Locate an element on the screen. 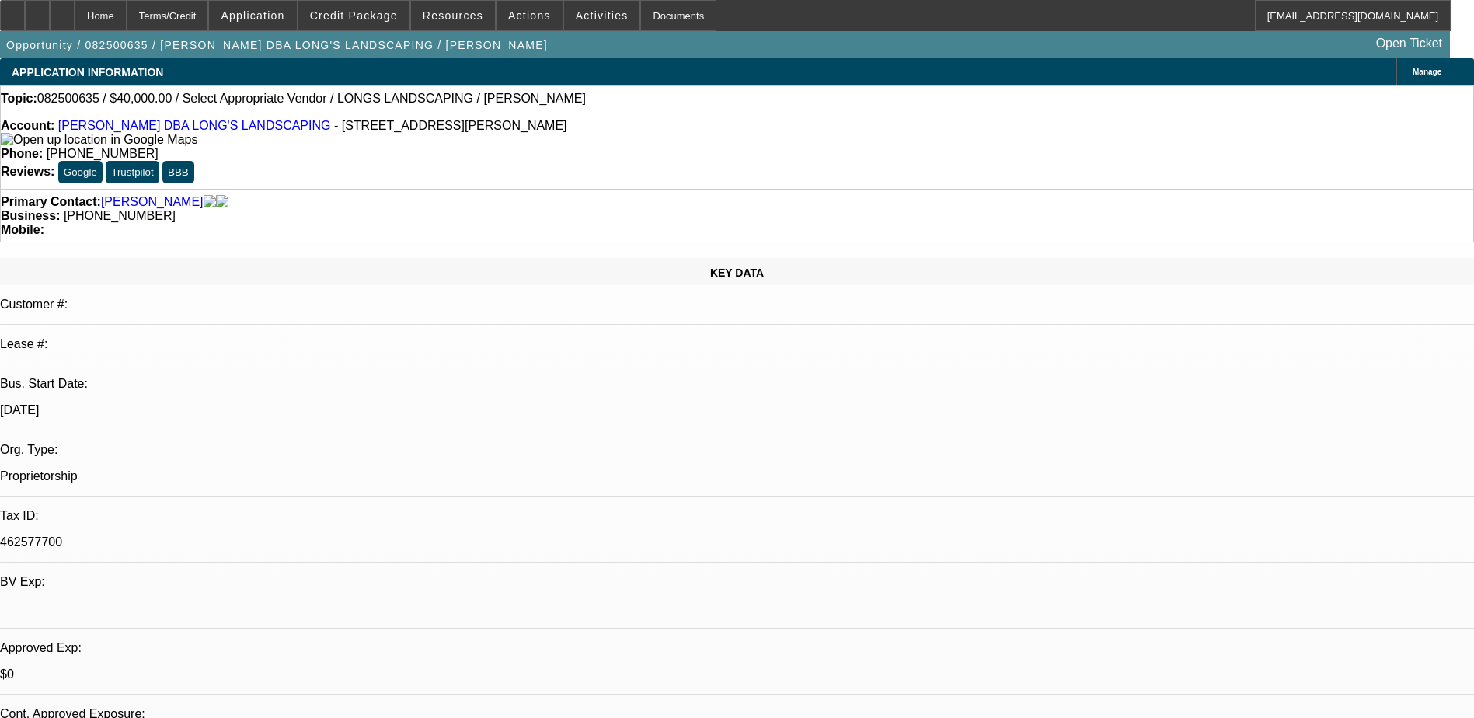  strong: Phone: is located at coordinates (22, 153).